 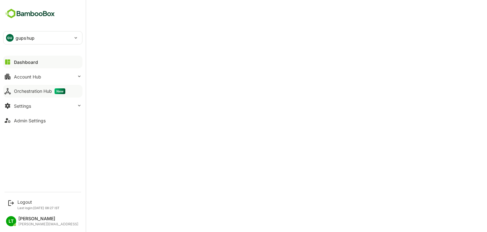 I want to click on span: New, so click(x=60, y=91).